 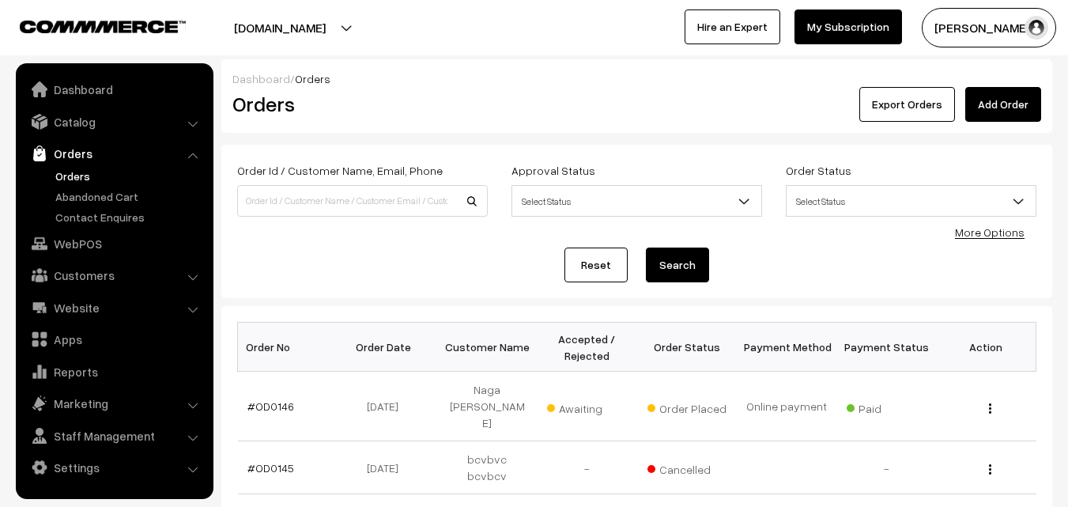 I want to click on button: Search, so click(x=677, y=265).